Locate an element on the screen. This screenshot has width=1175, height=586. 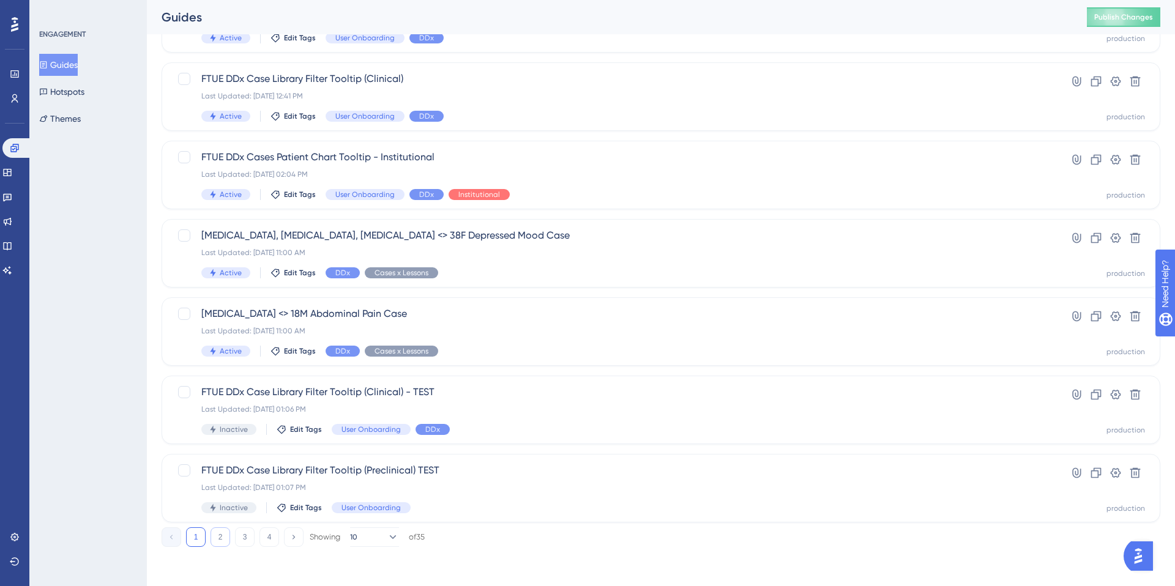
button: Publish Changes is located at coordinates (1123, 17).